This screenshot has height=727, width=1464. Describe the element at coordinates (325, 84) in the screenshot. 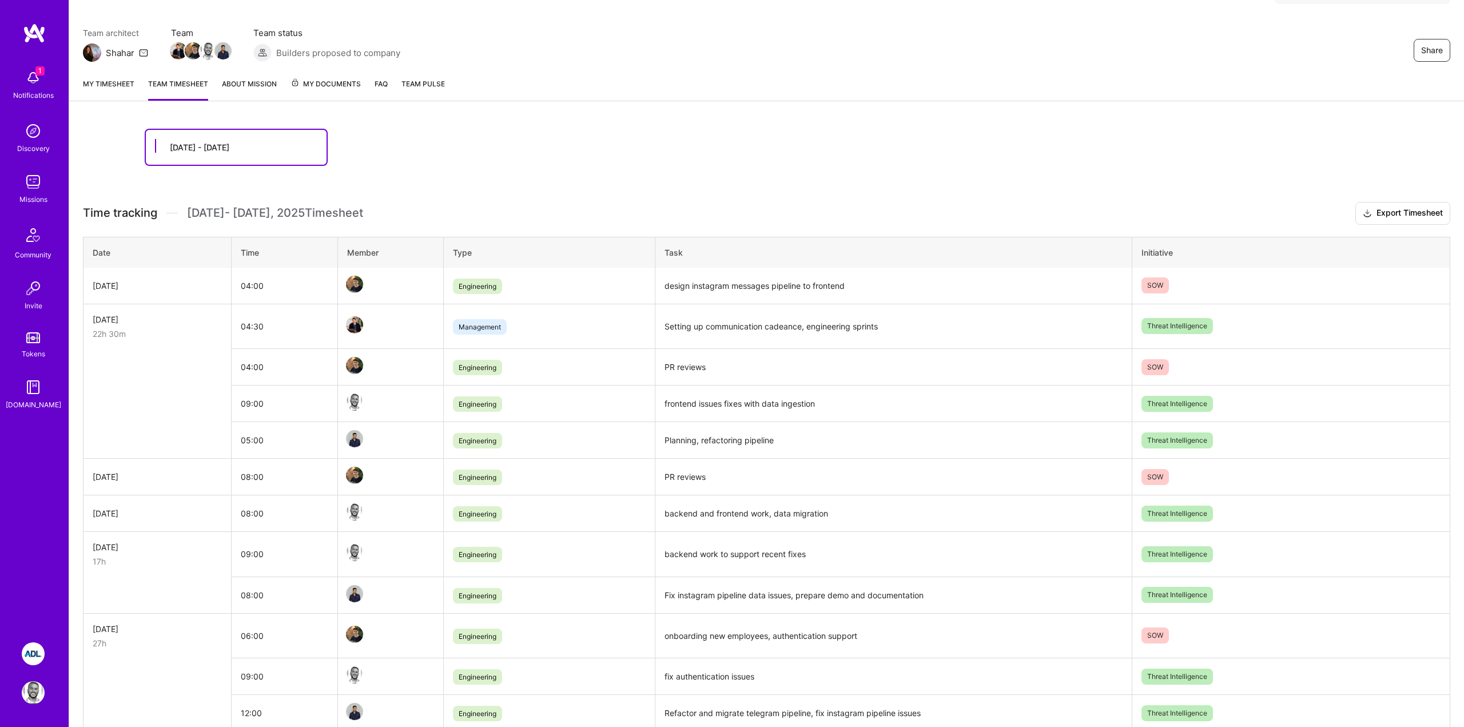

I see `span: My Documents` at that location.